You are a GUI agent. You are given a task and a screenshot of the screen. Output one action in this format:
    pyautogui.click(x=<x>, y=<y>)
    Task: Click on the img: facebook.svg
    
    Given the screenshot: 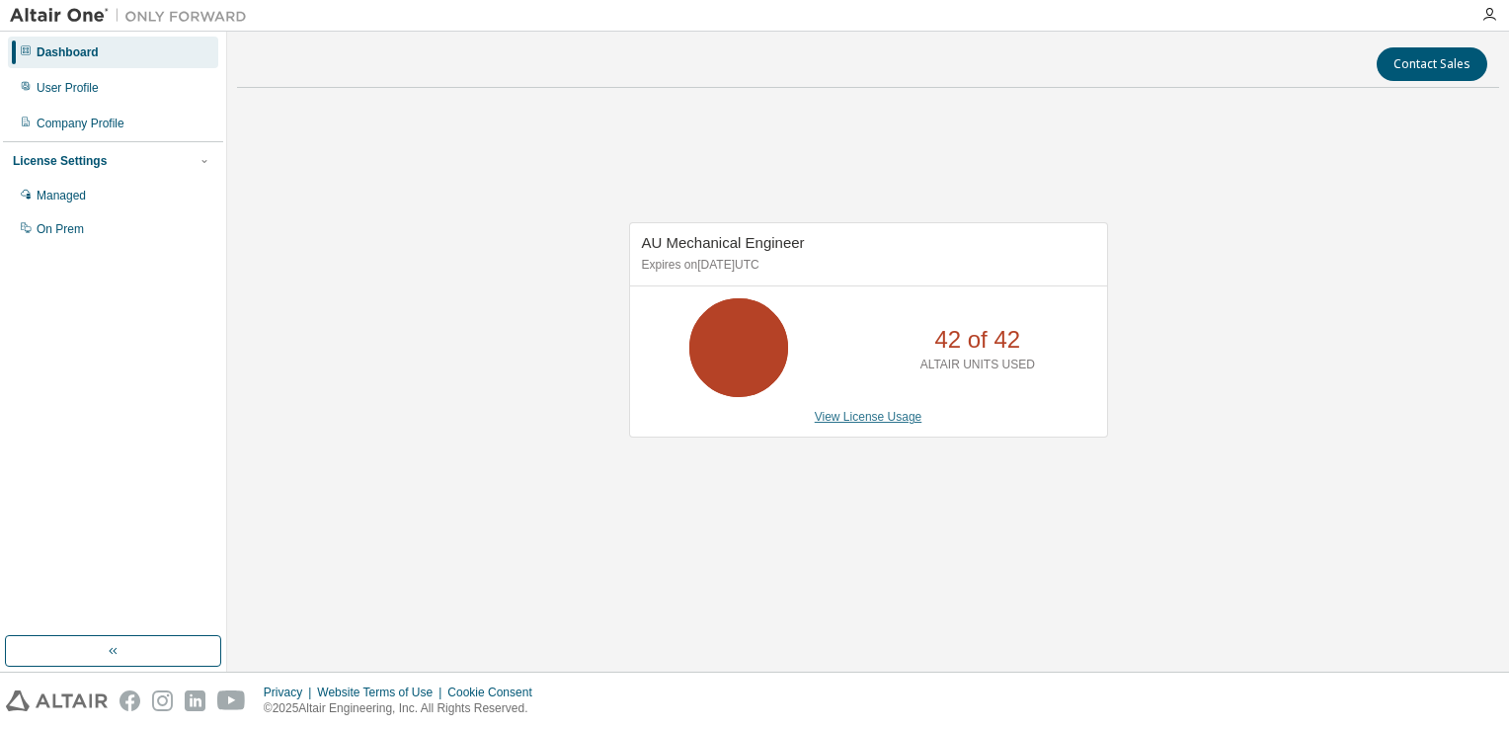 What is the action you would take?
    pyautogui.click(x=129, y=700)
    